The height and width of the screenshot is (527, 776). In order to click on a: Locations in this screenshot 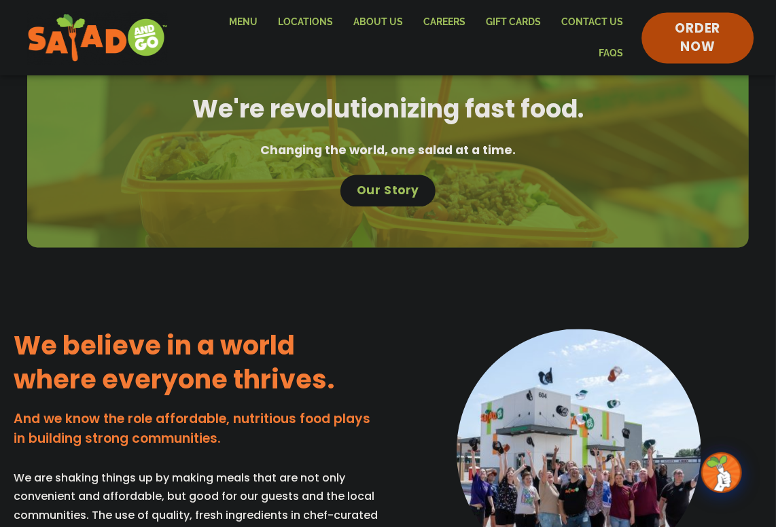, I will do `click(305, 22)`.